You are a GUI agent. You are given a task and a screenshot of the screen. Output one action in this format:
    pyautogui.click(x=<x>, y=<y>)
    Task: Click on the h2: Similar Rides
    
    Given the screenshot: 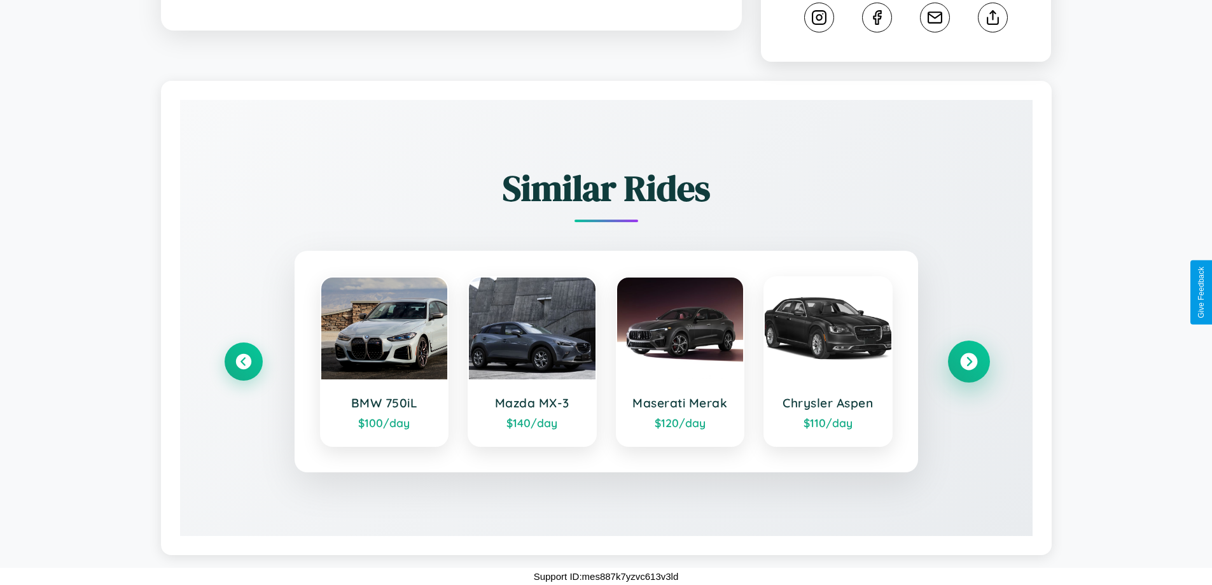 What is the action you would take?
    pyautogui.click(x=606, y=188)
    